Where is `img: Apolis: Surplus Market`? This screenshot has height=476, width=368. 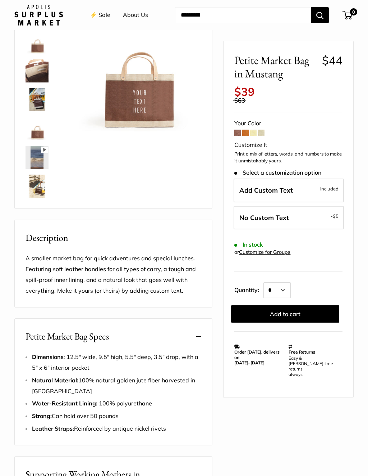 img: Apolis: Surplus Market is located at coordinates (38, 15).